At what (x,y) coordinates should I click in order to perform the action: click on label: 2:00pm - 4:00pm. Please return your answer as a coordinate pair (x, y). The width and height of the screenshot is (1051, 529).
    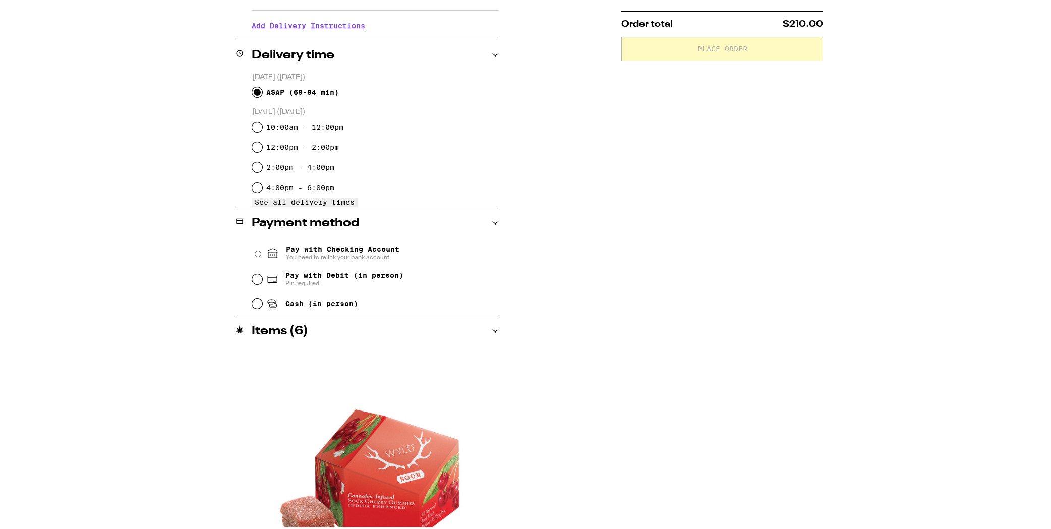
    Looking at the image, I should click on (300, 165).